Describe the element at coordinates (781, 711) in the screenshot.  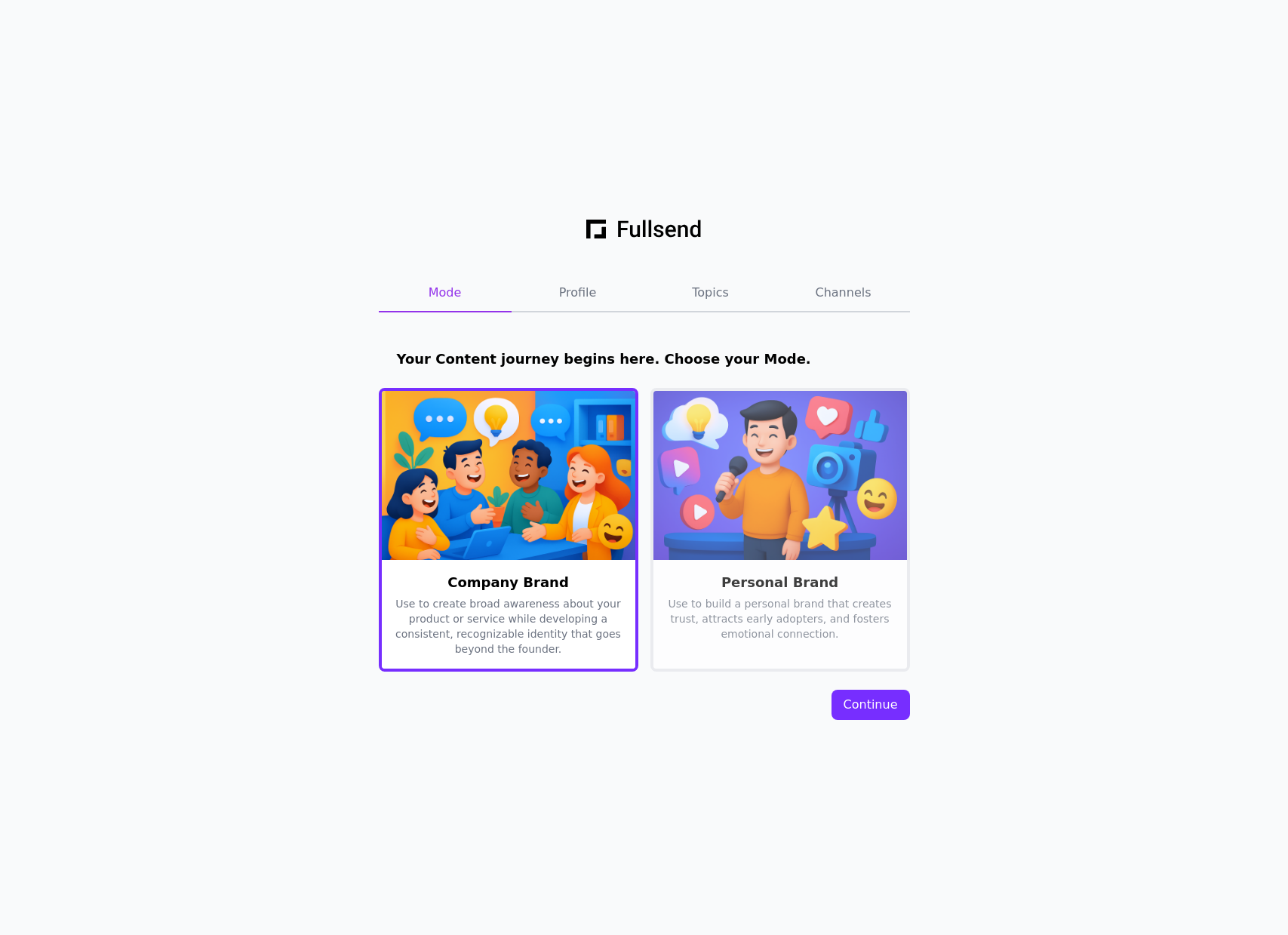
I see `div: Use to build a personal brand that creates trust, attracts early adopters, and fosters emotional ...` at that location.